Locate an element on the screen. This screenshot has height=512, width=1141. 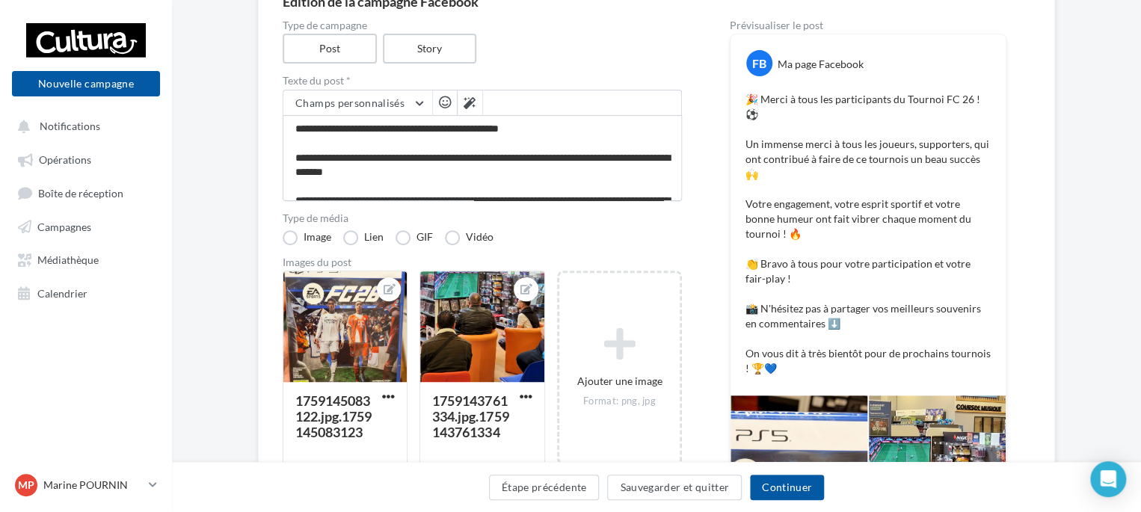
div: FB is located at coordinates (759, 63).